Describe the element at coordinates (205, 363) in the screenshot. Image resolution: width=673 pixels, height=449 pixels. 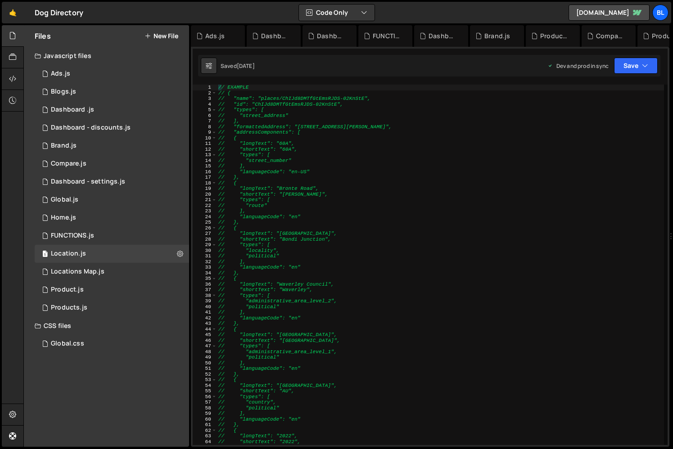
I see `div: 50` at that location.